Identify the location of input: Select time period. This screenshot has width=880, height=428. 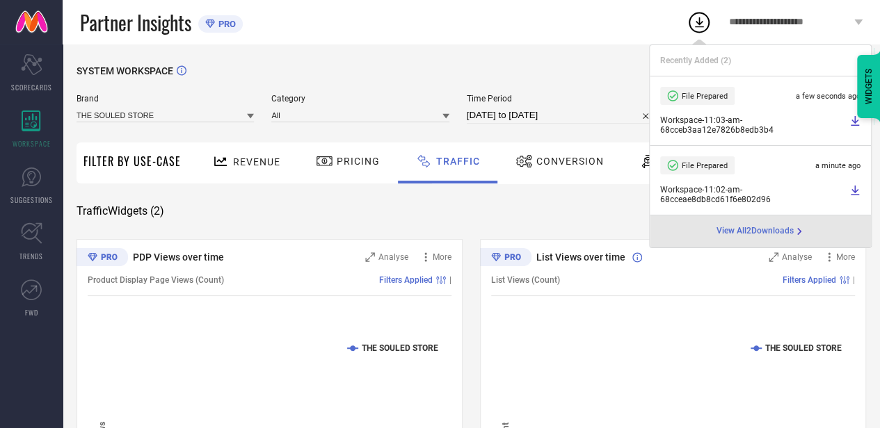
(560, 115).